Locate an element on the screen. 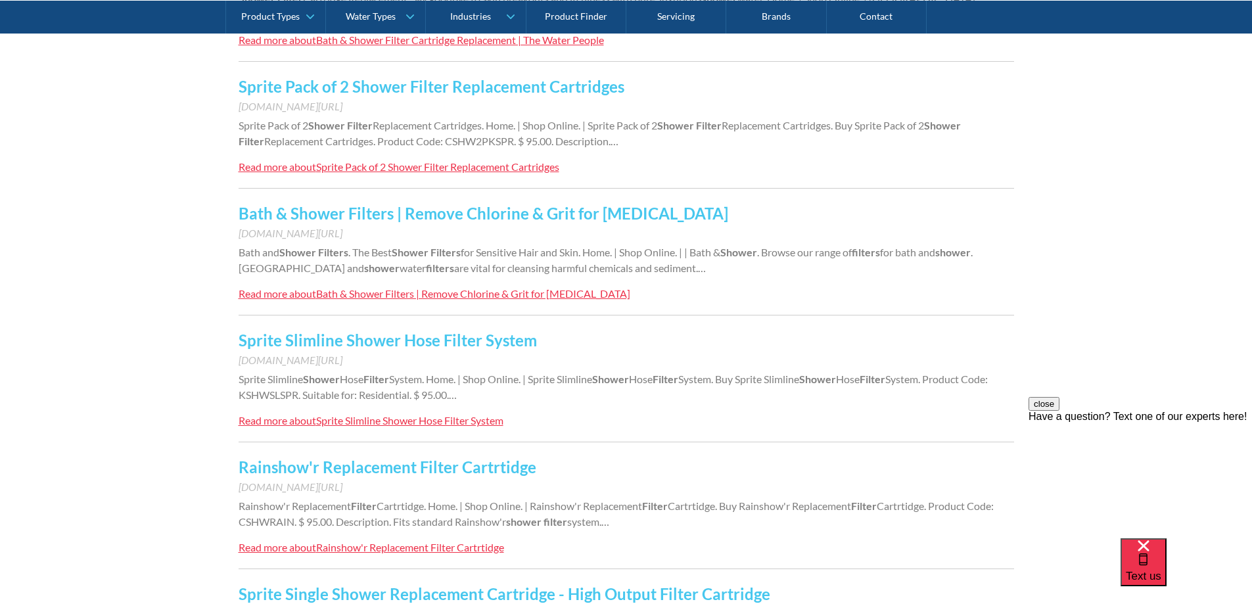 Image resolution: width=1252 pixels, height=604 pixels. a: Rainshow'r Replacement Filter Cartrtidge is located at coordinates (387, 467).